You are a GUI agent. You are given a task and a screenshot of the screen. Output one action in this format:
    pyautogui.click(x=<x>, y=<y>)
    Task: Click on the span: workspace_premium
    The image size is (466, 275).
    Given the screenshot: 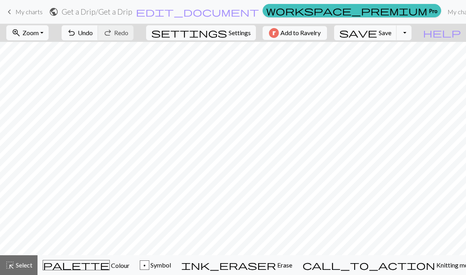 What is the action you would take?
    pyautogui.click(x=347, y=11)
    